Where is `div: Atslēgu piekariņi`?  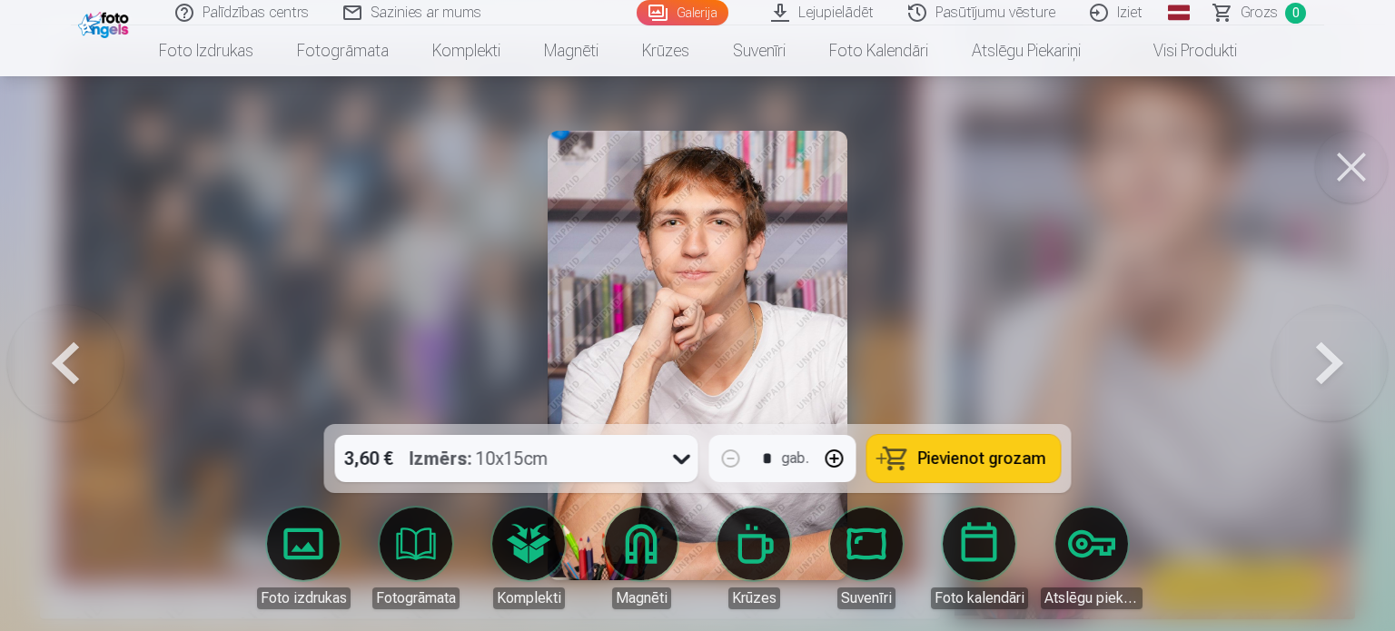
div: Atslēgu piekariņi is located at coordinates (1092, 598).